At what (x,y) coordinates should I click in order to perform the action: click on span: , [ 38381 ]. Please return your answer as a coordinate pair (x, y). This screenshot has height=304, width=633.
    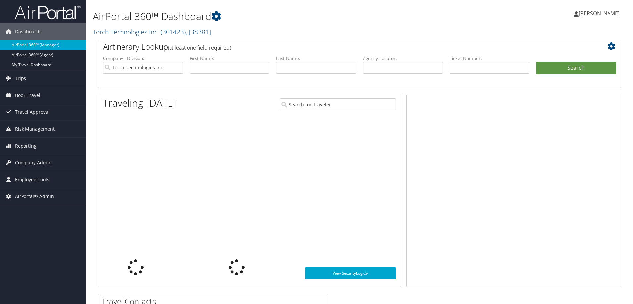
    Looking at the image, I should click on (198, 32).